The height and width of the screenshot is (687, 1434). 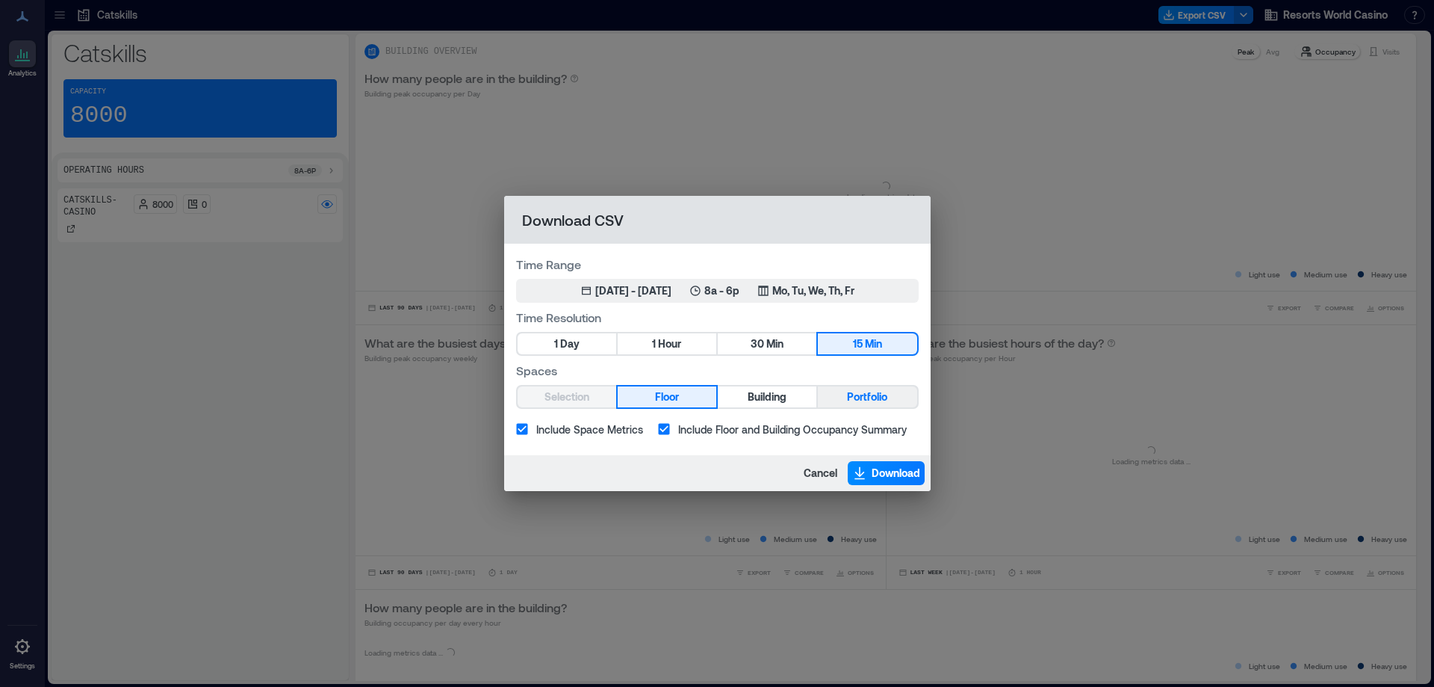 I want to click on button: Cancel, so click(x=820, y=473).